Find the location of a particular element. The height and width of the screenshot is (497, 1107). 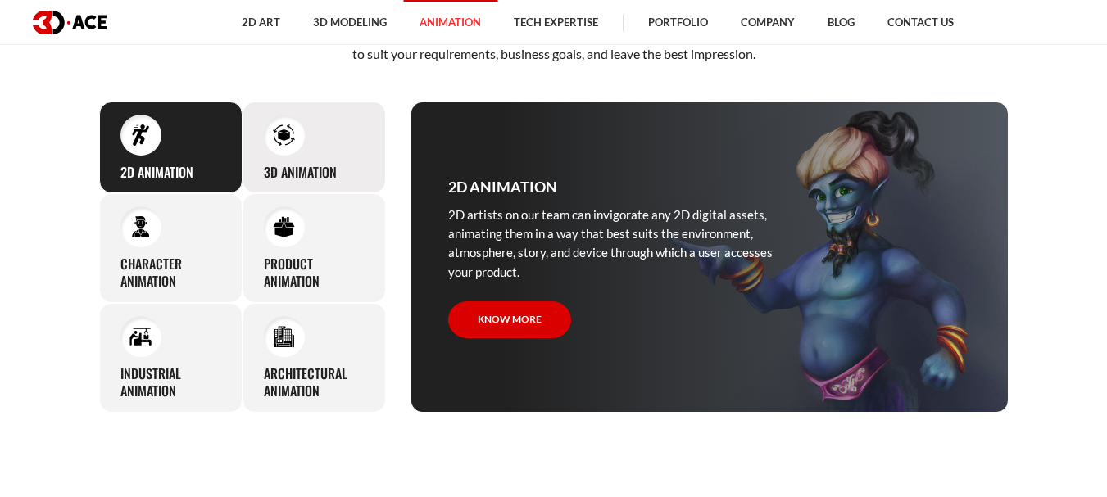

img: Architectural animation is located at coordinates (284, 337).